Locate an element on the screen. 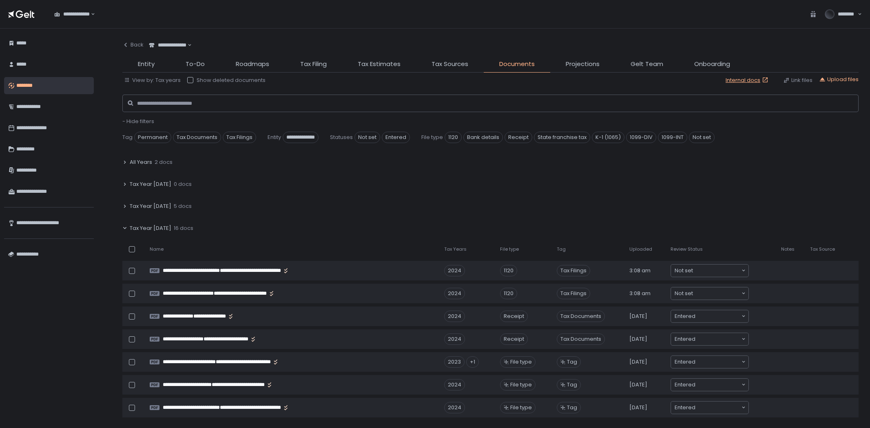 This screenshot has height=428, width=870. div: Link files is located at coordinates (798, 80).